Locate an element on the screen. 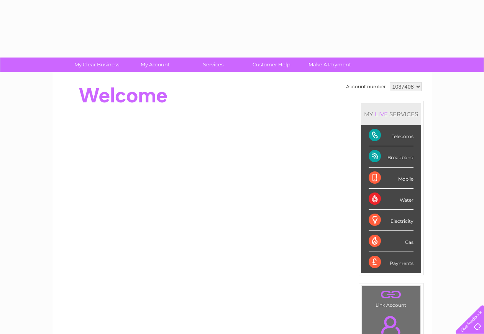 The width and height of the screenshot is (484, 334). div: Broadband is located at coordinates (391, 156).